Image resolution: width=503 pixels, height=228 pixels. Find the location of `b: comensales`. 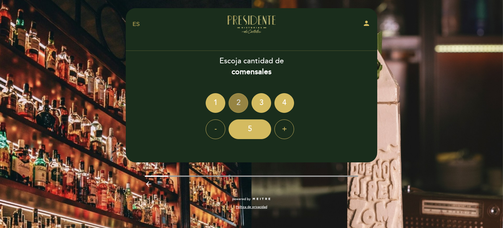

b: comensales is located at coordinates (251, 72).